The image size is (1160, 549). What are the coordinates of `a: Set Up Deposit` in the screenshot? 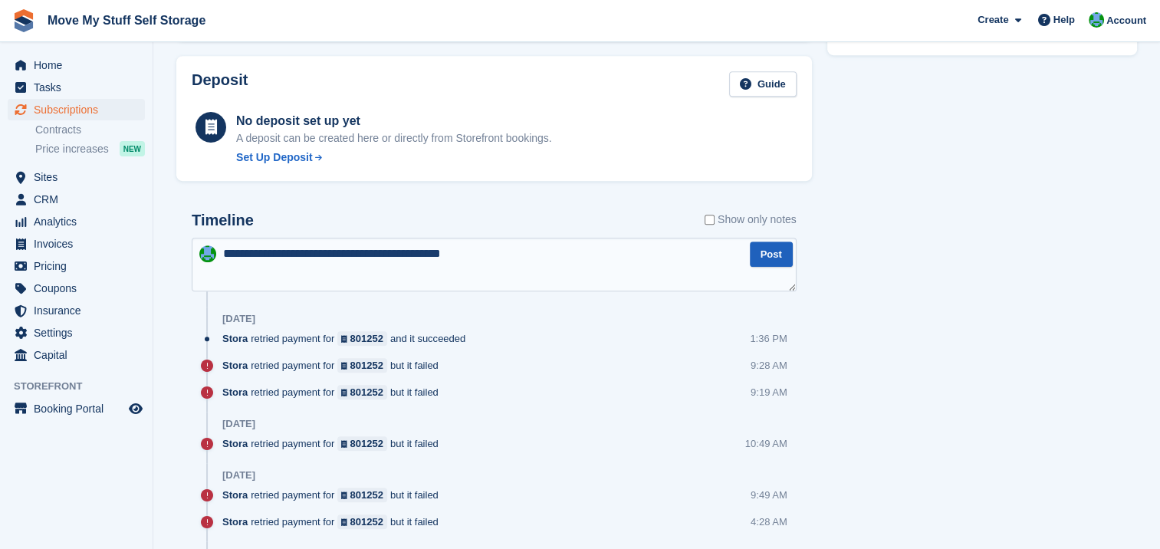 It's located at (394, 157).